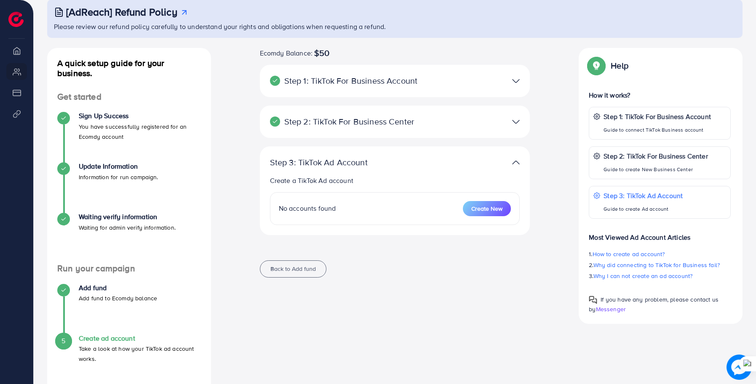 The height and width of the screenshot is (384, 756). Describe the element at coordinates (16, 19) in the screenshot. I see `img: logo` at that location.